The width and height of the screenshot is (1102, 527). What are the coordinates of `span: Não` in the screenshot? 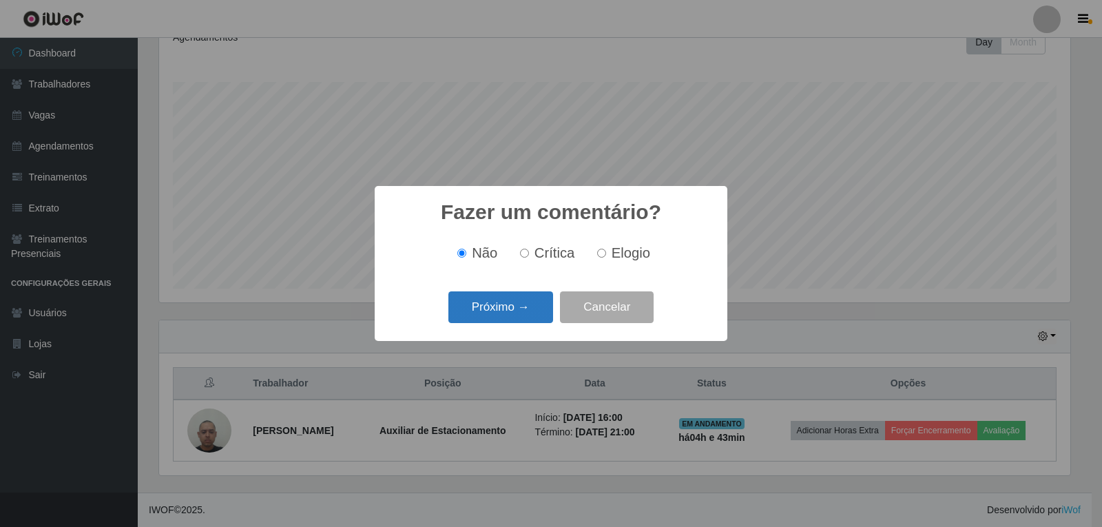 It's located at (484, 253).